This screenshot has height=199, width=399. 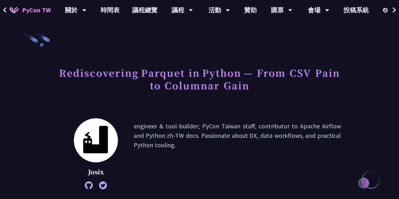 I want to click on img: Home icon of PyCon TW 2025, so click(x=14, y=10).